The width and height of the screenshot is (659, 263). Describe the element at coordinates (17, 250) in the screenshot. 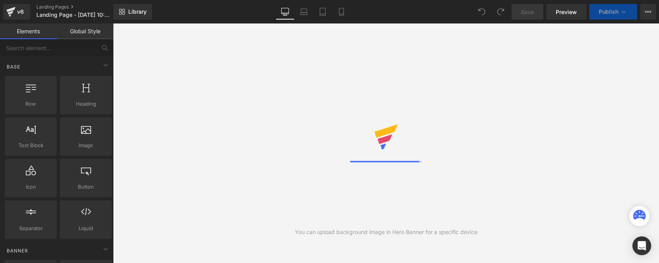

I see `span: Banner` at that location.